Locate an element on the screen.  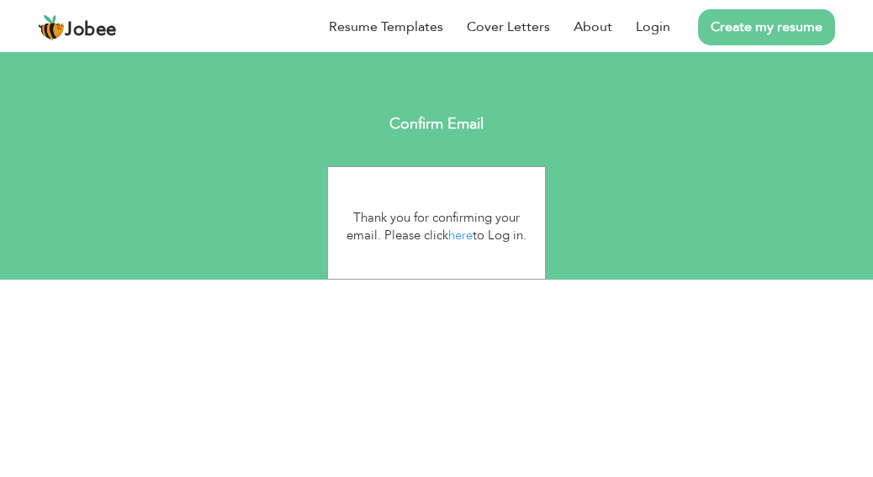
a: About is located at coordinates (593, 27).